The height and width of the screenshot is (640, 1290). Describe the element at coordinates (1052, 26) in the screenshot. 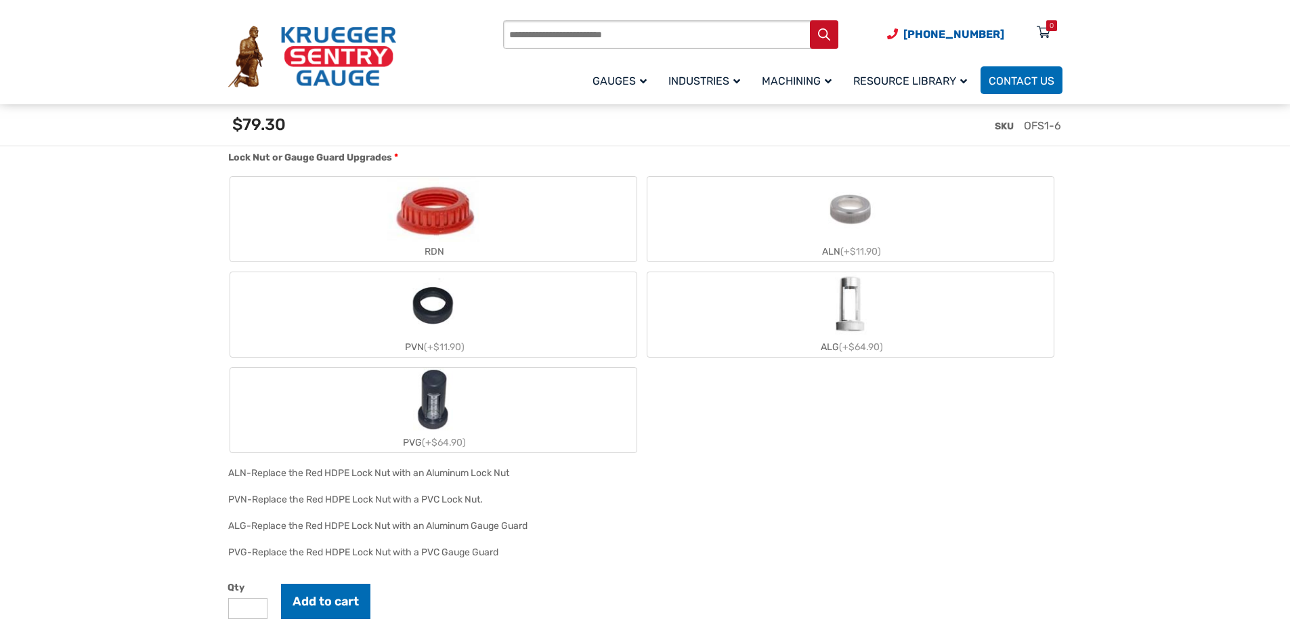

I see `div: 0` at that location.